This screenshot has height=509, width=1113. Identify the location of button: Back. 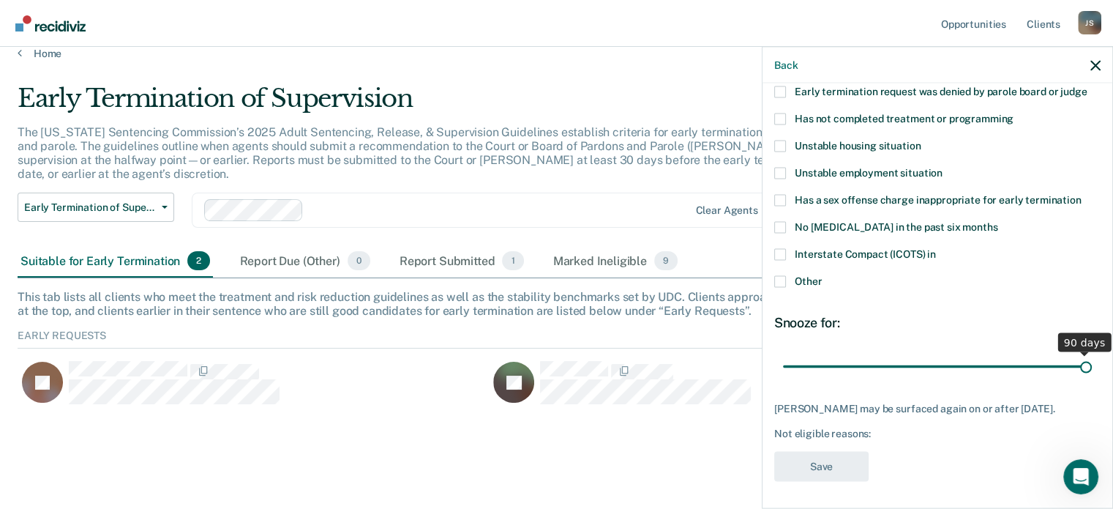
(786, 64).